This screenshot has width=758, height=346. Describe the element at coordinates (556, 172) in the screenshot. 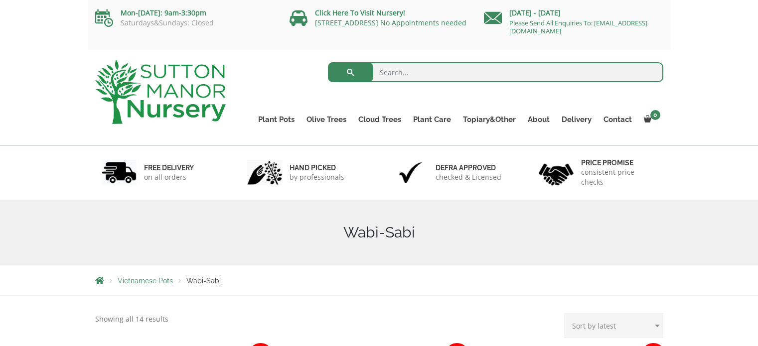

I see `img: 4.jpg` at that location.